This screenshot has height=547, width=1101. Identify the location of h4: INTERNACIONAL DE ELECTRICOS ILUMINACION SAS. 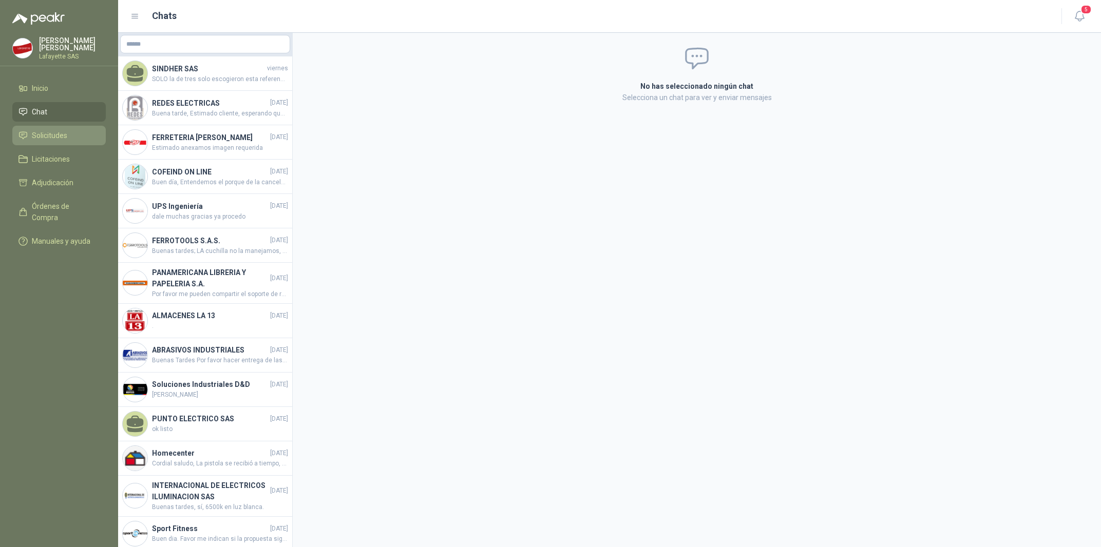
(210, 491).